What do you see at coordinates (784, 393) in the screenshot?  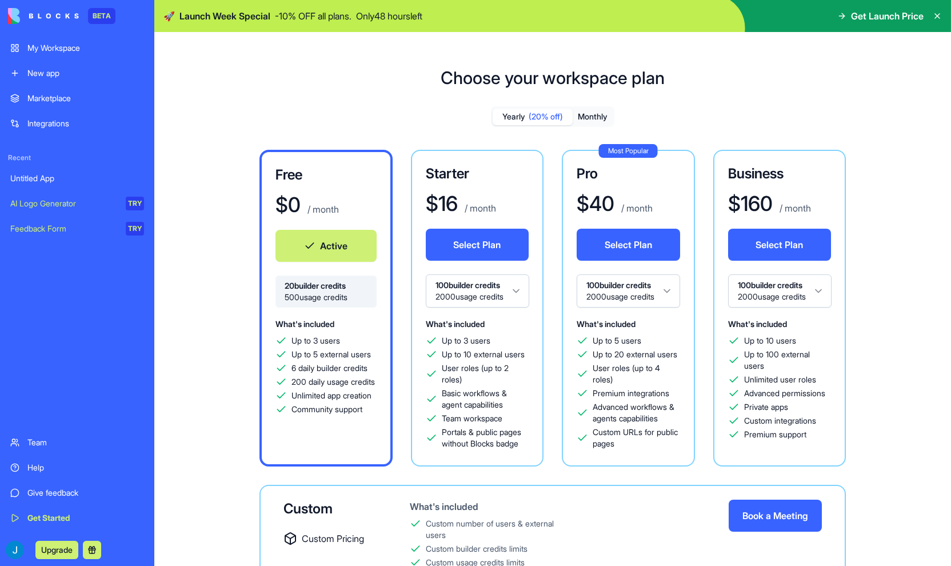 I see `span: Advanced permissions` at bounding box center [784, 393].